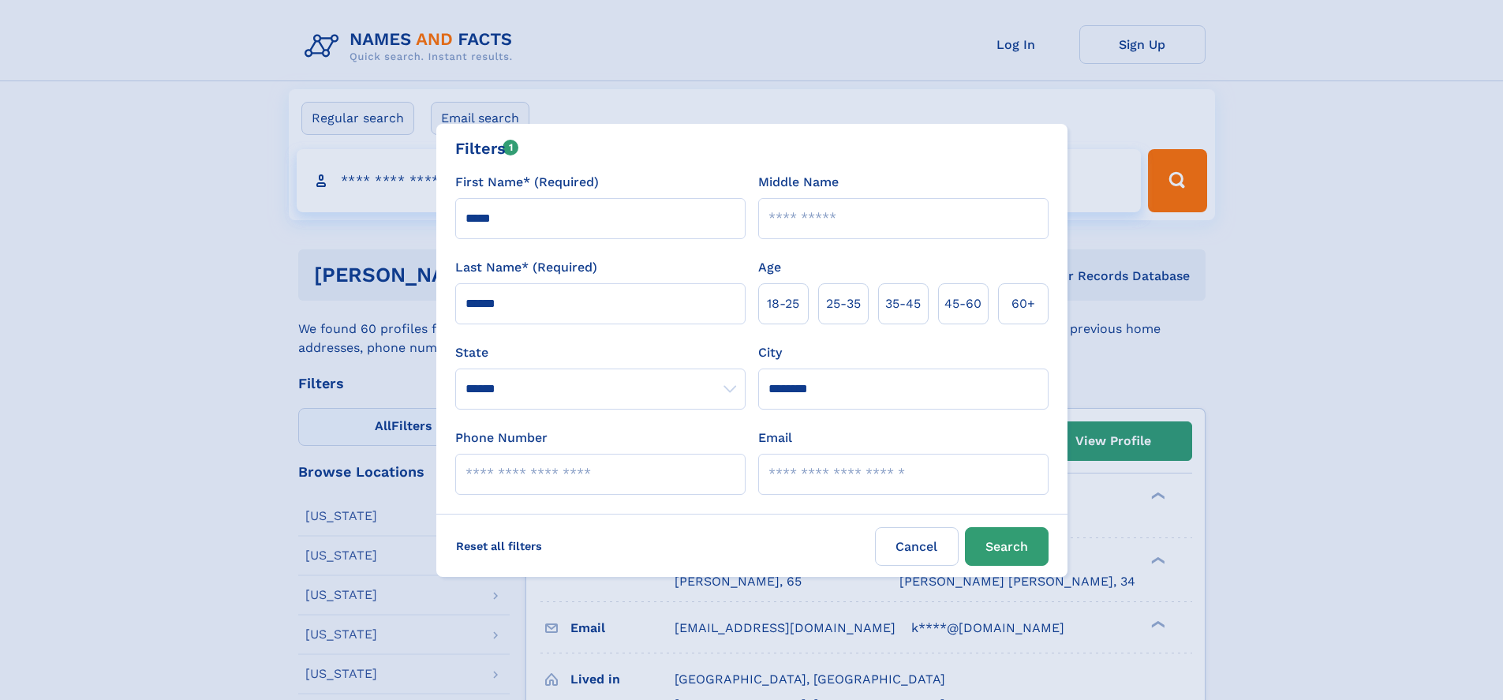 Image resolution: width=1503 pixels, height=700 pixels. I want to click on button: Search, so click(1007, 546).